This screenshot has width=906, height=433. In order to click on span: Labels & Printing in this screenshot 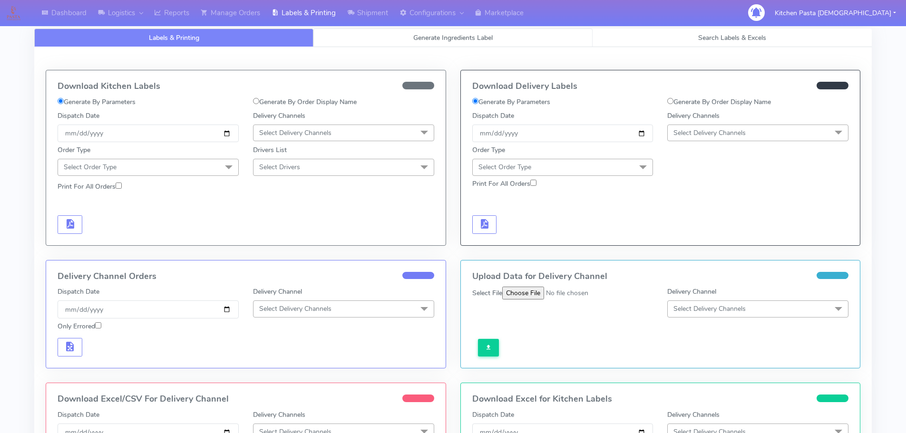, I will do `click(174, 38)`.